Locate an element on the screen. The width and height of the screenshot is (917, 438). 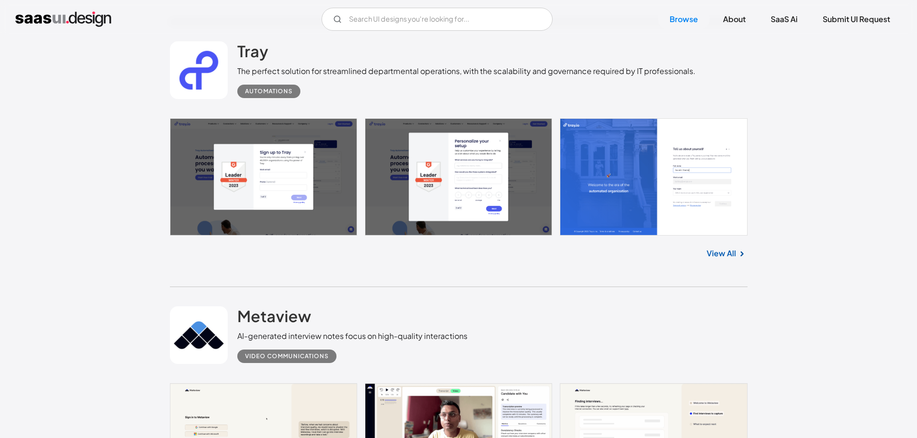
div: Automations is located at coordinates (269, 91).